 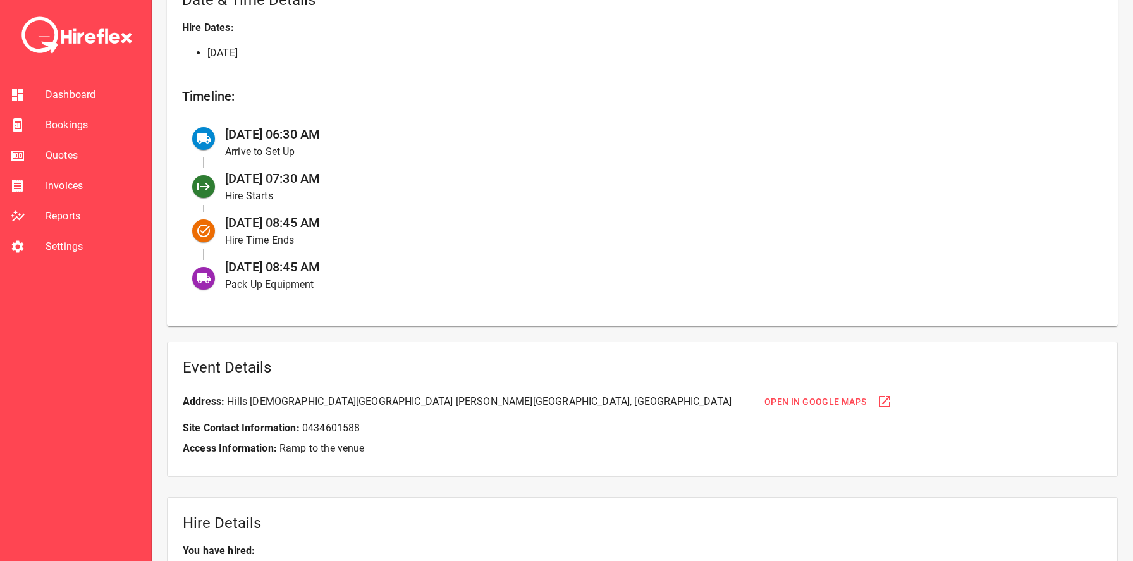 I want to click on span: Dashboard, so click(x=93, y=95).